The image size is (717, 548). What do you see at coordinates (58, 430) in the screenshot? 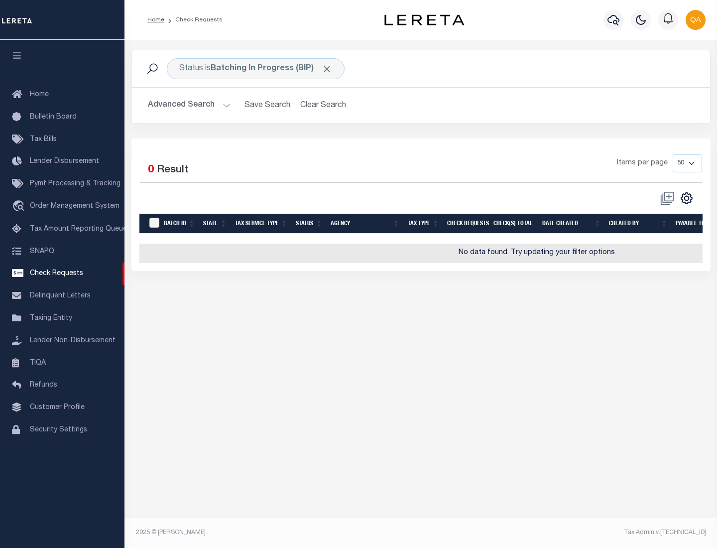
I see `span: Security Settings` at bounding box center [58, 430].